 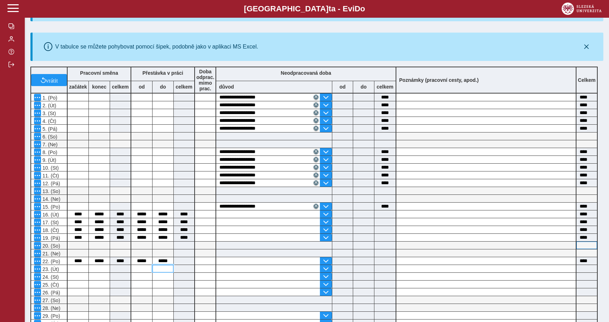 I want to click on b: Doba odprac. mimo prac., so click(x=205, y=80).